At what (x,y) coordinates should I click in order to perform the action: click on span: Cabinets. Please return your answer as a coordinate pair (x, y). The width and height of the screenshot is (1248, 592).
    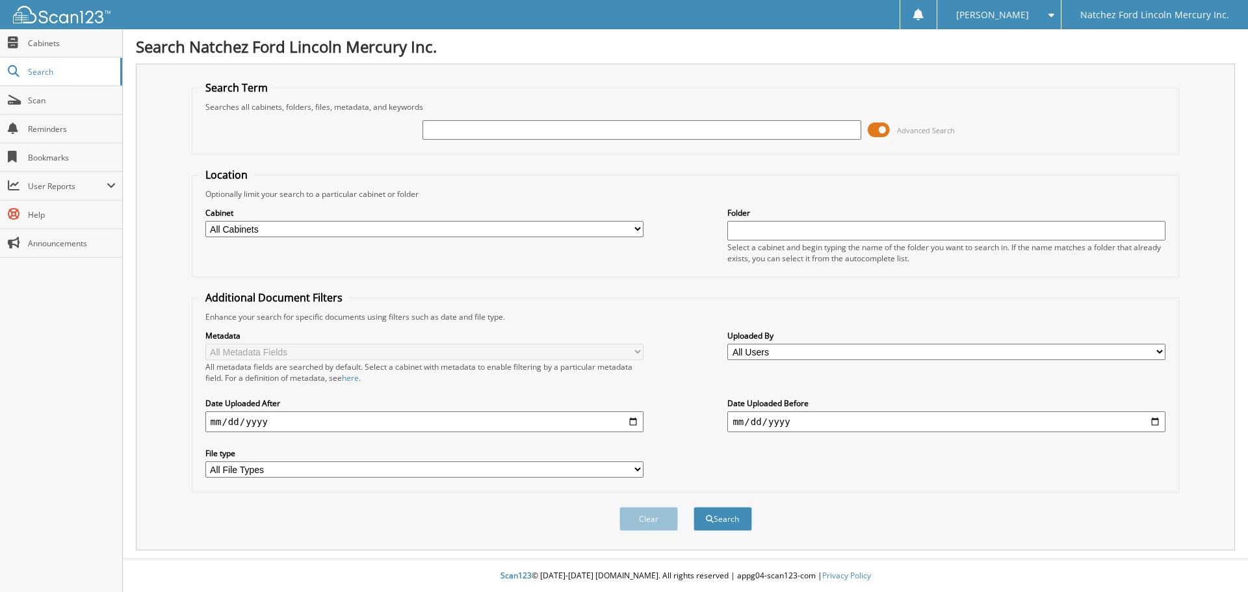
    Looking at the image, I should click on (72, 43).